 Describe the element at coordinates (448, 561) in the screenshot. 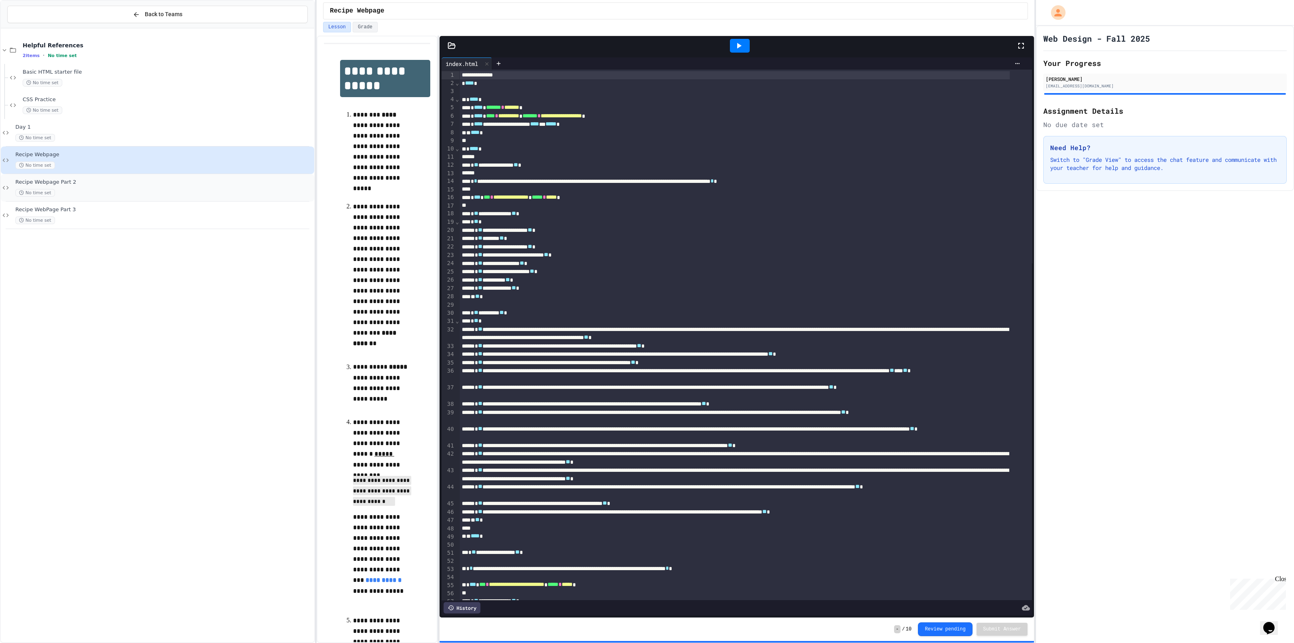

I see `div: 52` at that location.